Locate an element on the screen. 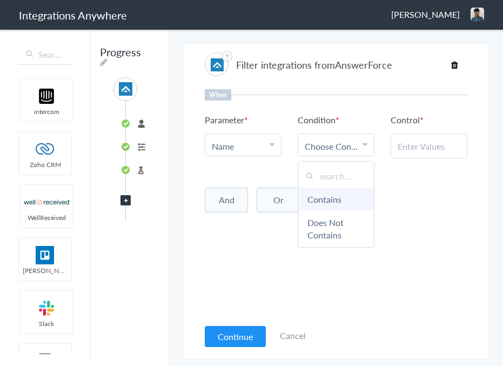  img: intercom-logo.svg is located at coordinates (46, 96).